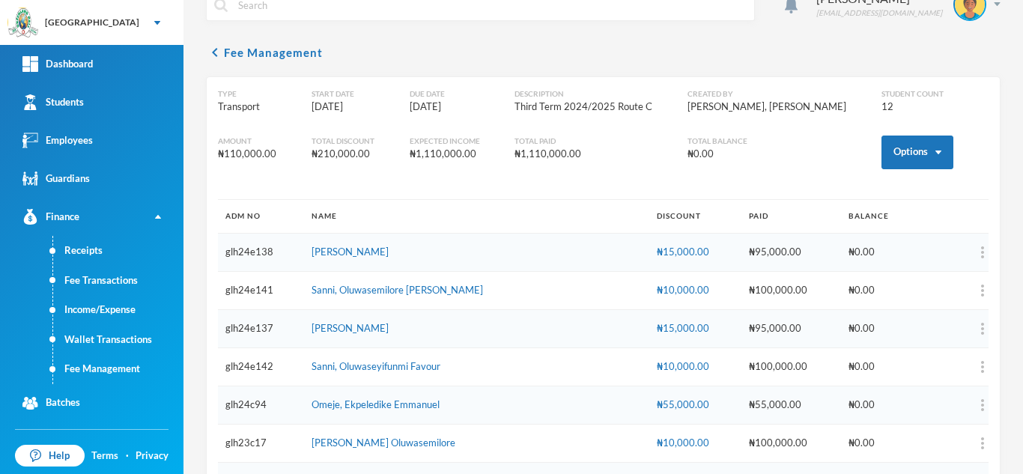 The height and width of the screenshot is (474, 1023). Describe the element at coordinates (23, 23) in the screenshot. I see `img: logo` at that location.